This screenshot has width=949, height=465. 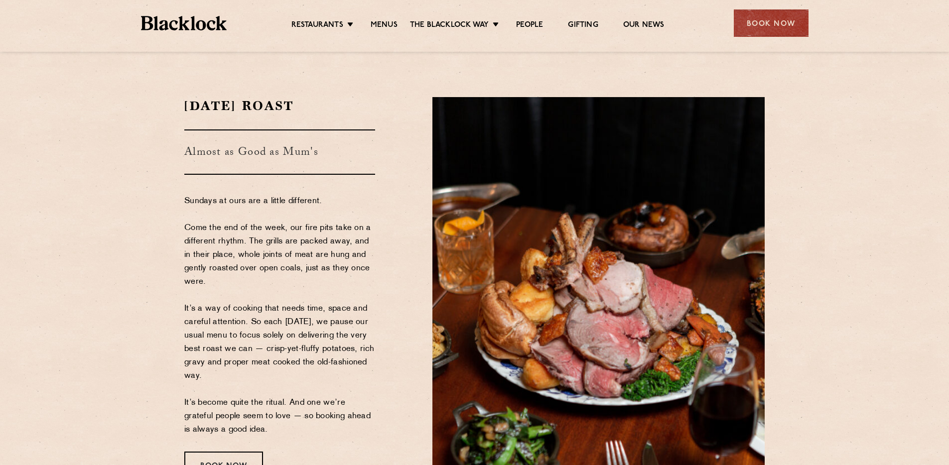 I want to click on a: Restaurants, so click(x=317, y=26).